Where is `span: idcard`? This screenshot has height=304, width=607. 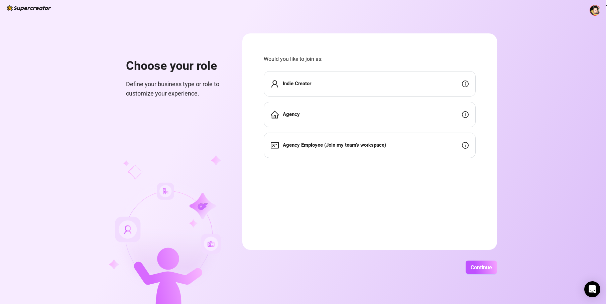
span: idcard is located at coordinates (275, 145).